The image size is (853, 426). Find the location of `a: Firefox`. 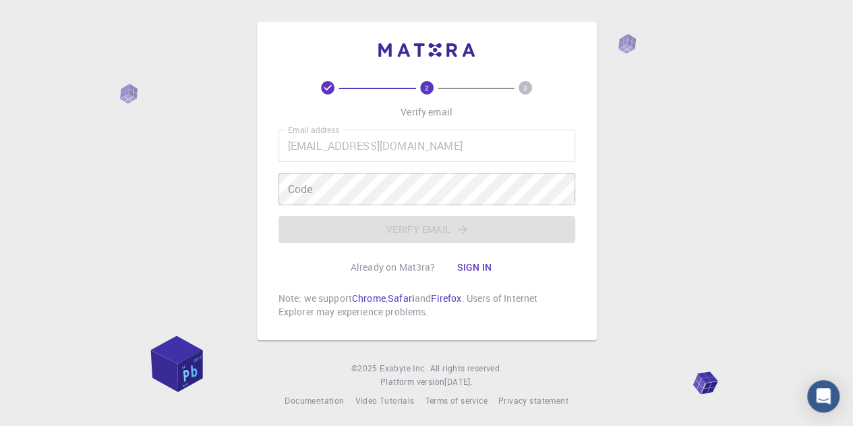

a: Firefox is located at coordinates (446, 297).